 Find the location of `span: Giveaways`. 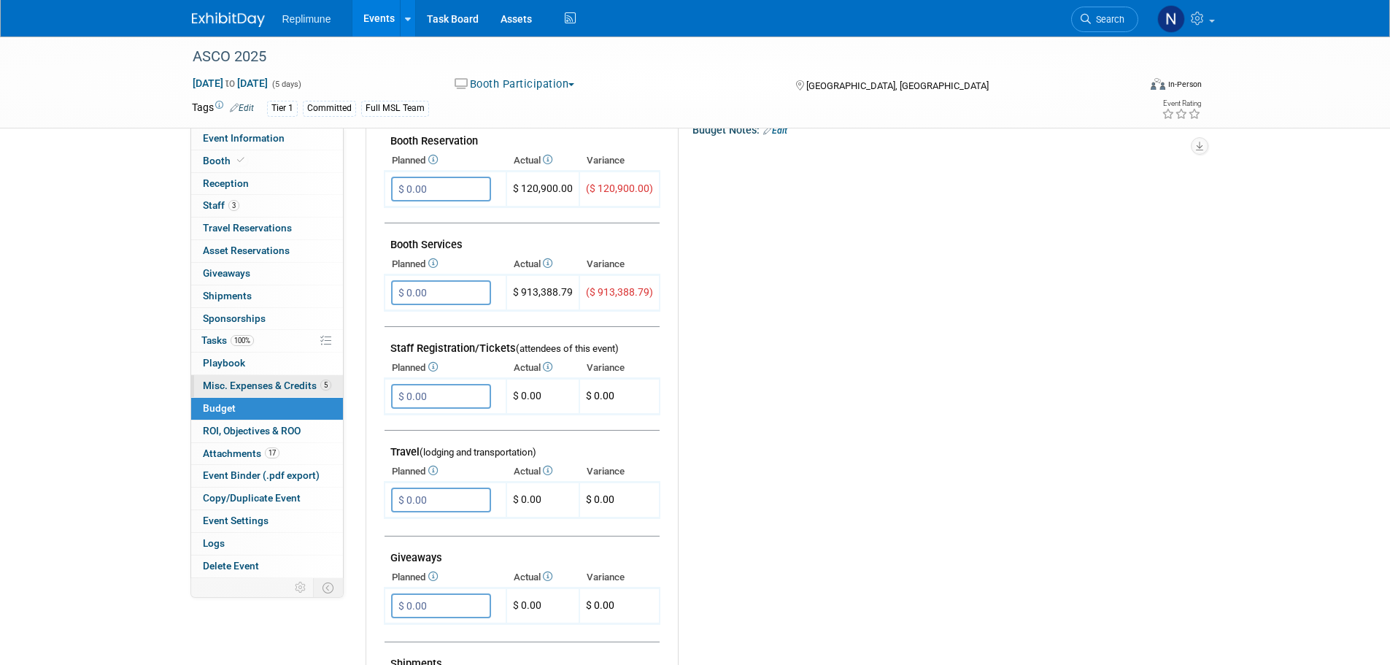

span: Giveaways is located at coordinates (226, 273).